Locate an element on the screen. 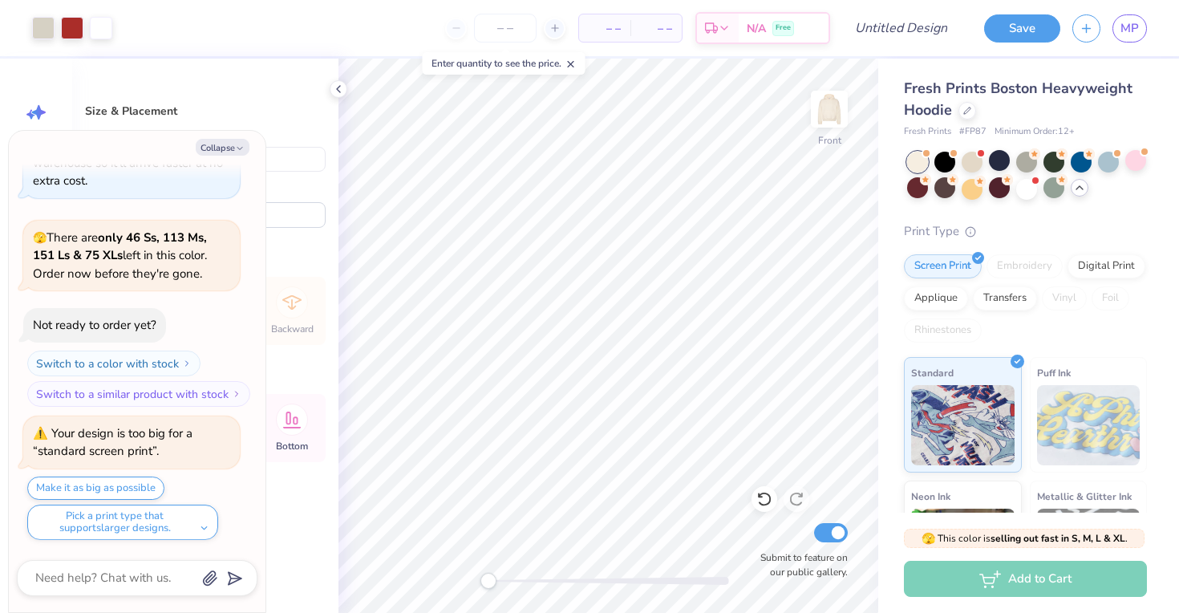 Image resolution: width=1179 pixels, height=613 pixels. span: Minimum Order: 12 + is located at coordinates (1035, 132).